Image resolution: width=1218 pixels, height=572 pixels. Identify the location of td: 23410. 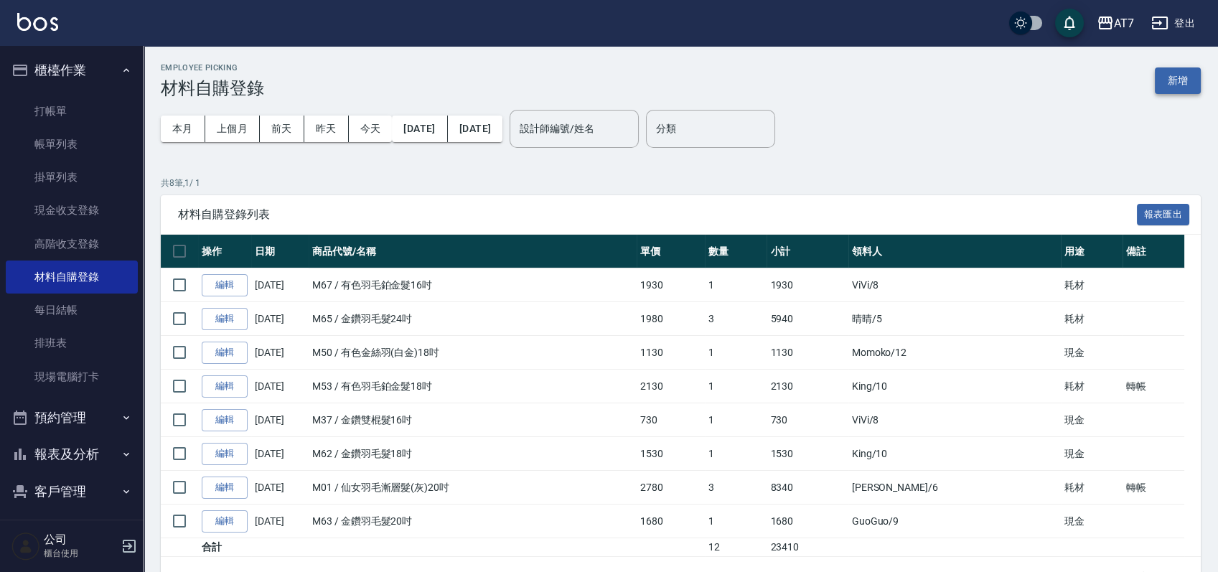
(807, 548).